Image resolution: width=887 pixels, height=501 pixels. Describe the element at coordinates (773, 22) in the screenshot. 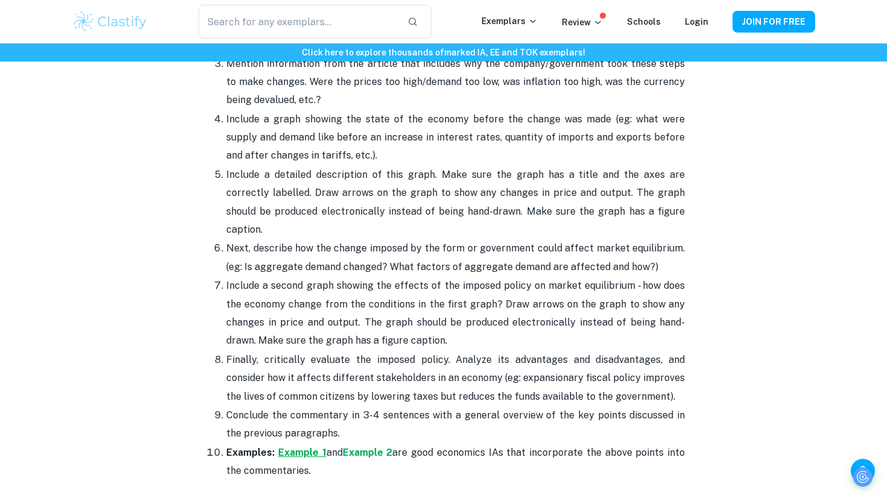

I see `button: JOIN FOR FREE` at that location.